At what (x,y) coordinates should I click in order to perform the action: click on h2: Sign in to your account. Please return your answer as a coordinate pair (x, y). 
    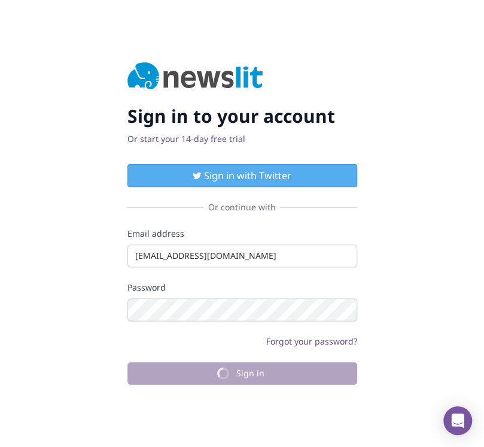
    Looking at the image, I should click on (243, 116).